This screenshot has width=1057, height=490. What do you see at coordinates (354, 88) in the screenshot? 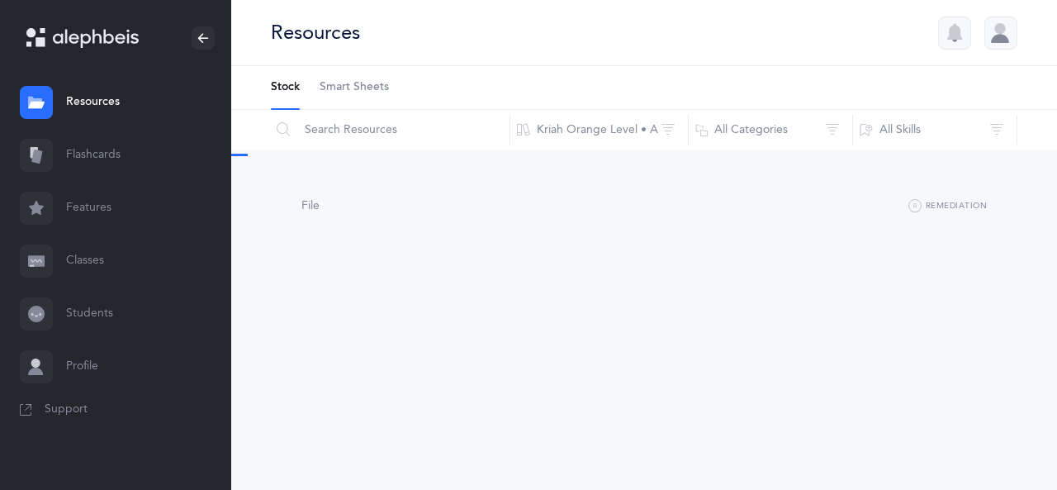
I see `span: Smart Sheets` at bounding box center [354, 88].